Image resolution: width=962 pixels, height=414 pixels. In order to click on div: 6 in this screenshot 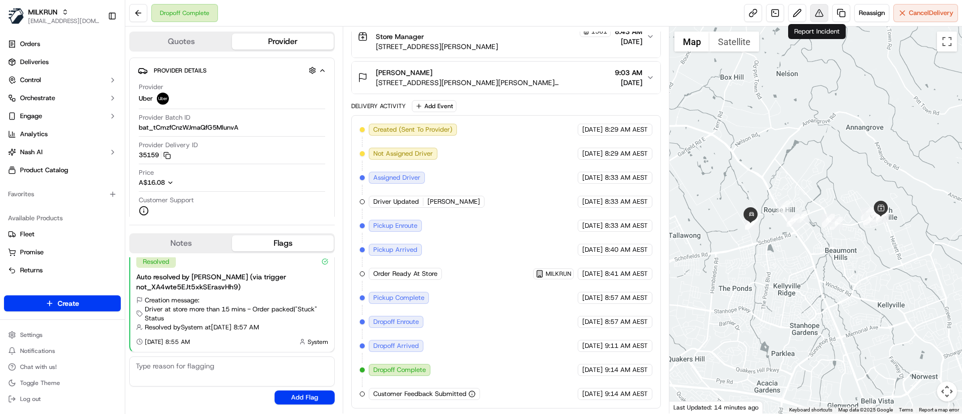, I will do `click(882, 216)`.